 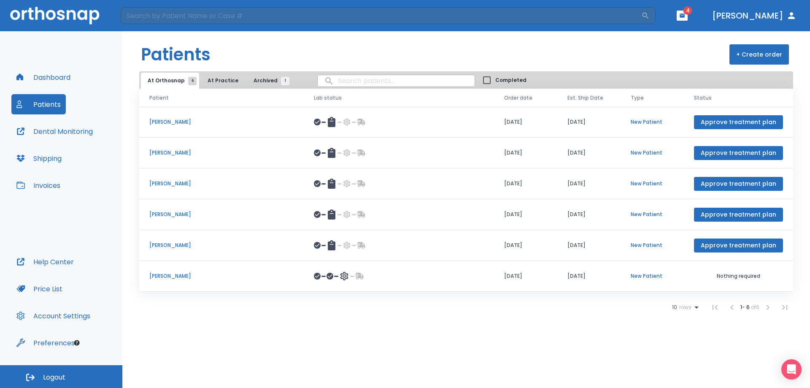 I want to click on img: Orthosnap, so click(x=55, y=15).